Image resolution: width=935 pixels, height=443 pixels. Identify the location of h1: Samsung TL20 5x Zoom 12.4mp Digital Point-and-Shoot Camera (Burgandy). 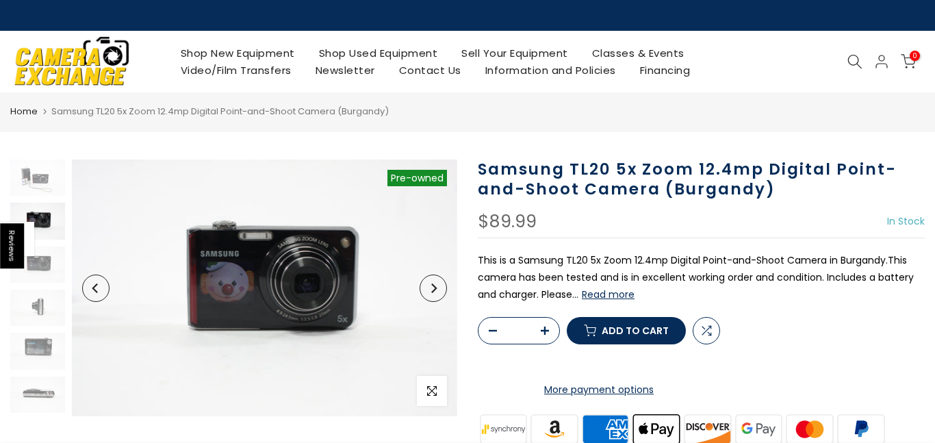
(701, 179).